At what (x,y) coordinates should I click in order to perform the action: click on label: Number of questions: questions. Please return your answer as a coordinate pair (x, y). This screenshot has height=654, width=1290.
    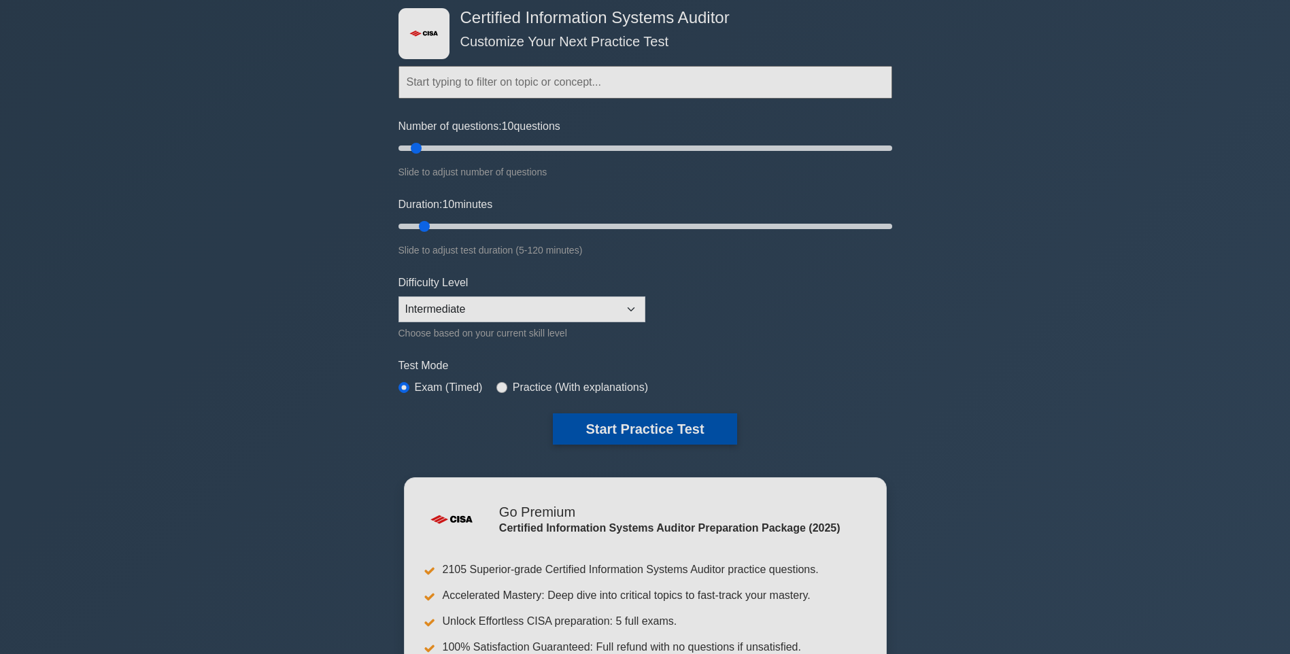
    Looking at the image, I should click on (479, 127).